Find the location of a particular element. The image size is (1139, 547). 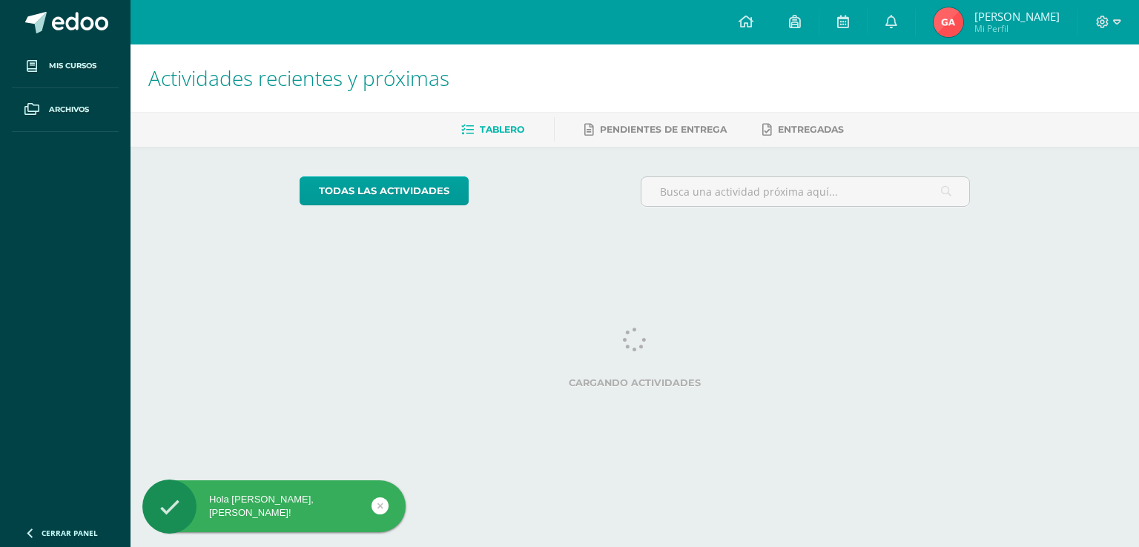

a: Tablero is located at coordinates (492, 130).